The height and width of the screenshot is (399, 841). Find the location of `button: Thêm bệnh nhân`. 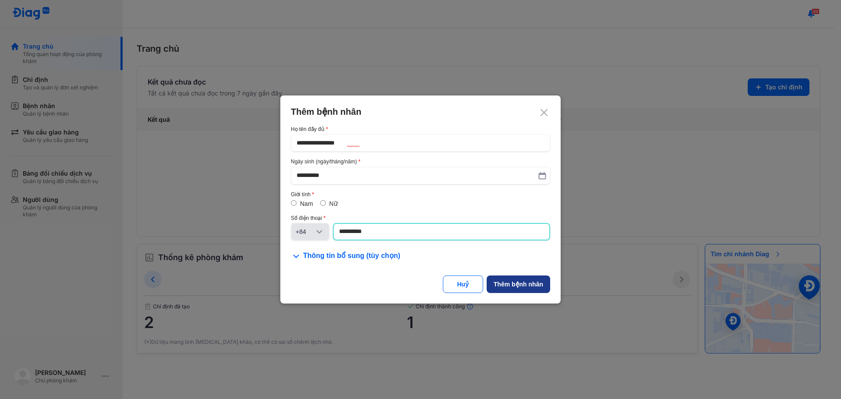

button: Thêm bệnh nhân is located at coordinates (518, 284).